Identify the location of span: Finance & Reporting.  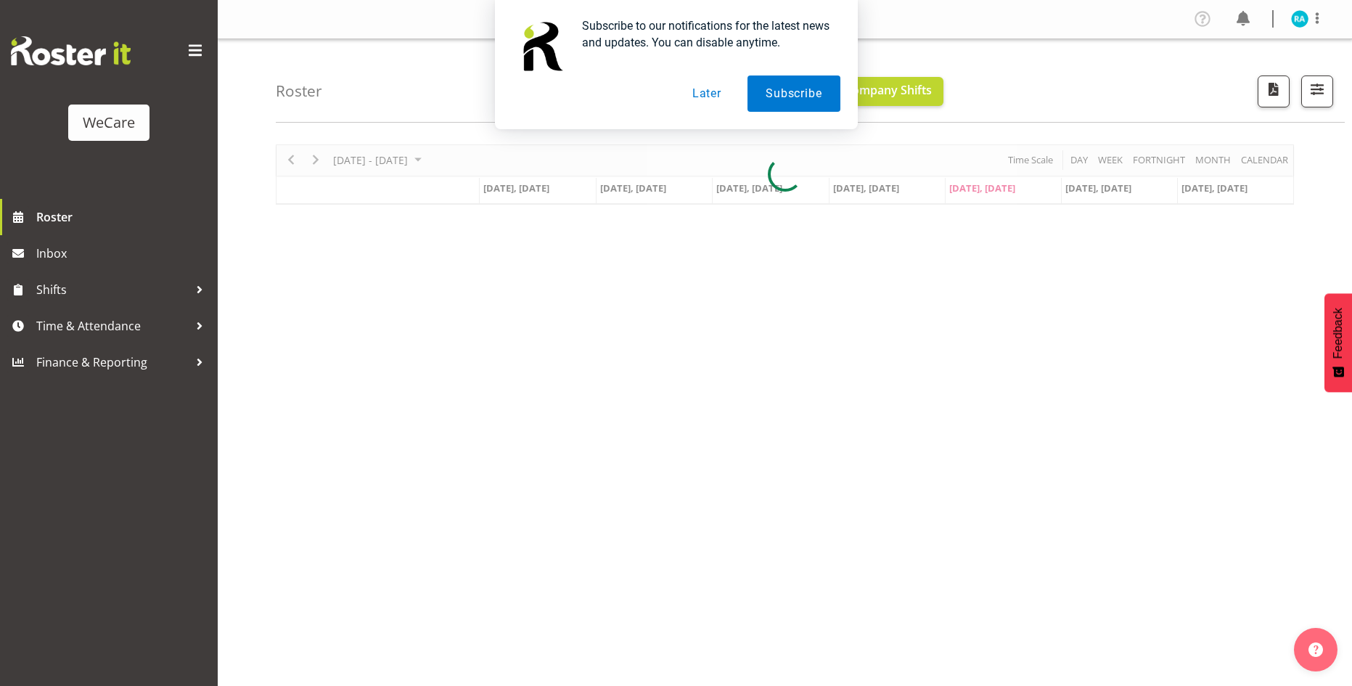
(112, 362).